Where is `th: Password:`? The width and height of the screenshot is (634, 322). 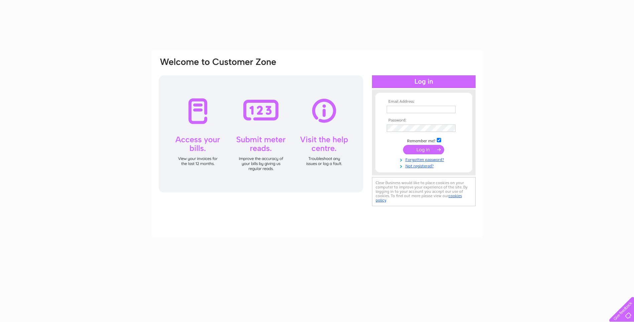
th: Password: is located at coordinates (424, 120).